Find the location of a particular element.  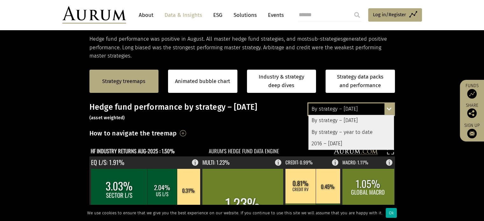

input: Submit is located at coordinates (357, 15).